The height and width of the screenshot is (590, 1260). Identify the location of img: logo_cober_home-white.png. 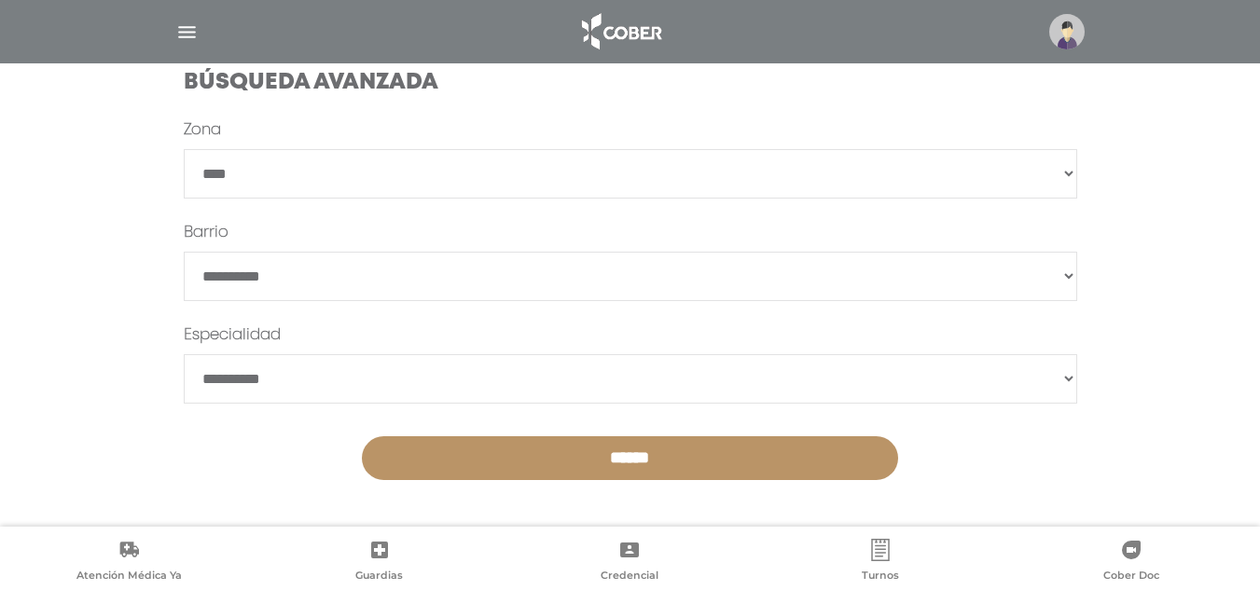
(620, 32).